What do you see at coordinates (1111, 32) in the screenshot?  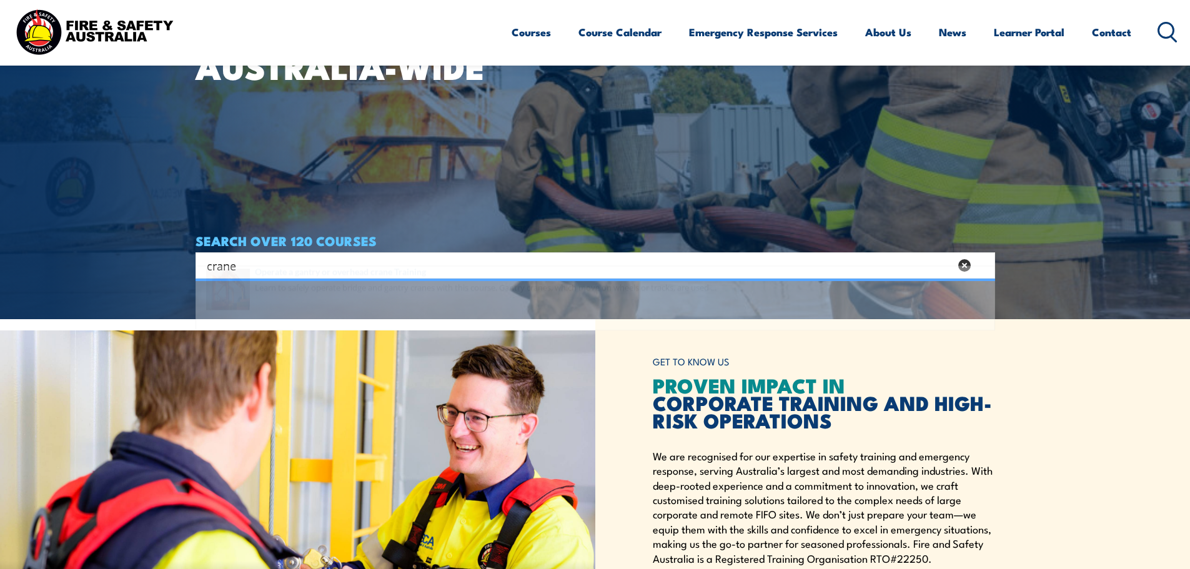 I see `a: Contact` at bounding box center [1111, 32].